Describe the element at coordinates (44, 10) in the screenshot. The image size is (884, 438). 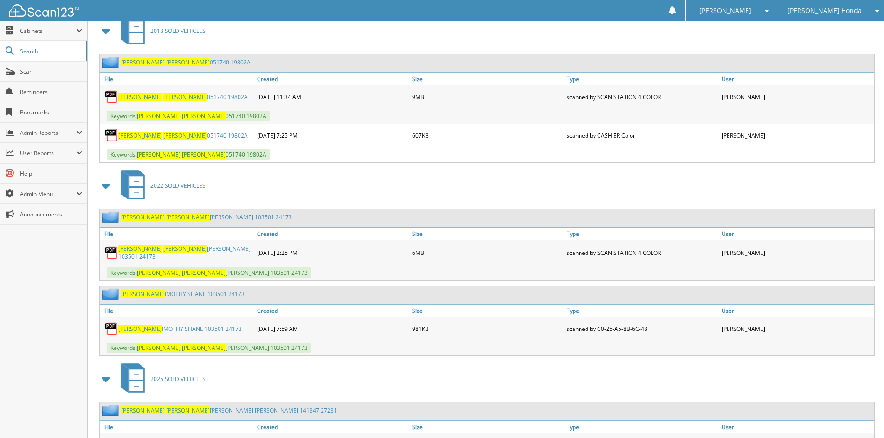
I see `img: scan123-logo-white.svg` at that location.